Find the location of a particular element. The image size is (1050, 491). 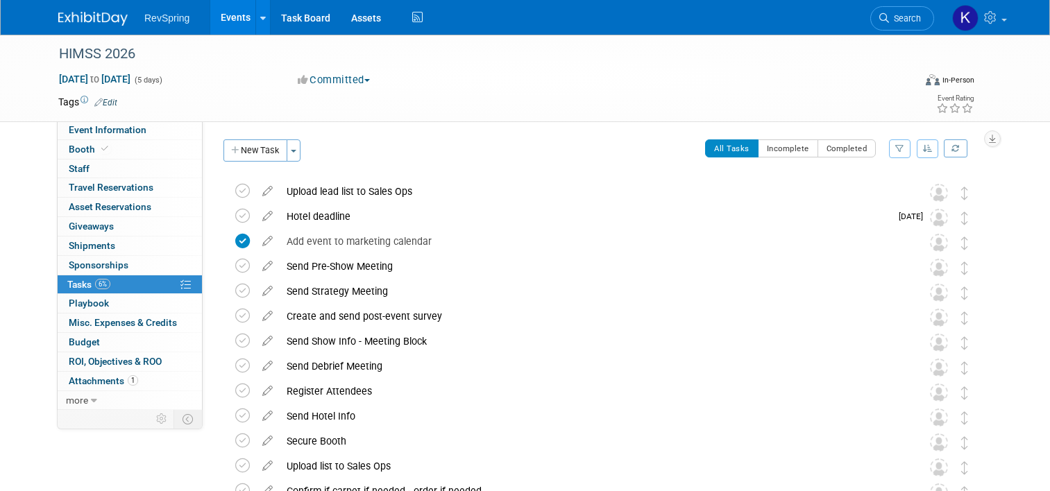

span: Misc. Expenses & Credits is located at coordinates (123, 323).